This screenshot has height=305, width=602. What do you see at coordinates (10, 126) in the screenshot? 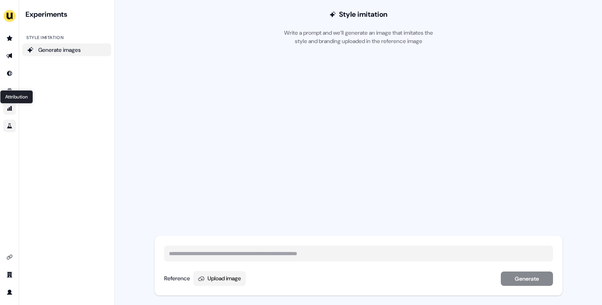
I see `a: Go to experiments` at bounding box center [10, 126].